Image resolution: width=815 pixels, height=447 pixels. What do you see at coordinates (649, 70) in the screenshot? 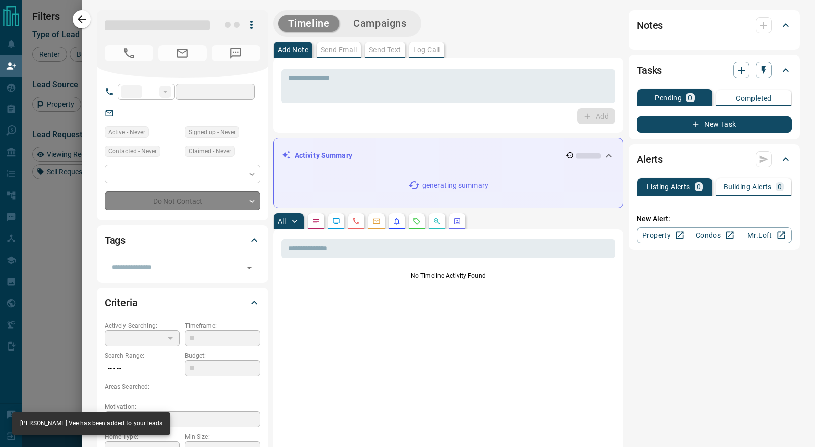
I see `h2: Tasks` at bounding box center [649, 70].